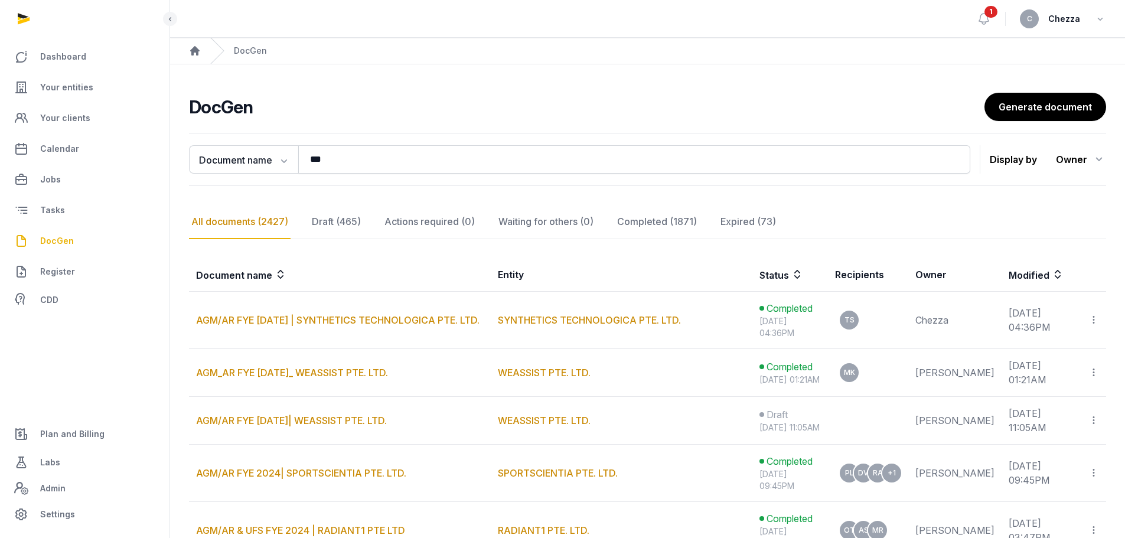  Describe the element at coordinates (57, 272) in the screenshot. I see `span: Register` at that location.